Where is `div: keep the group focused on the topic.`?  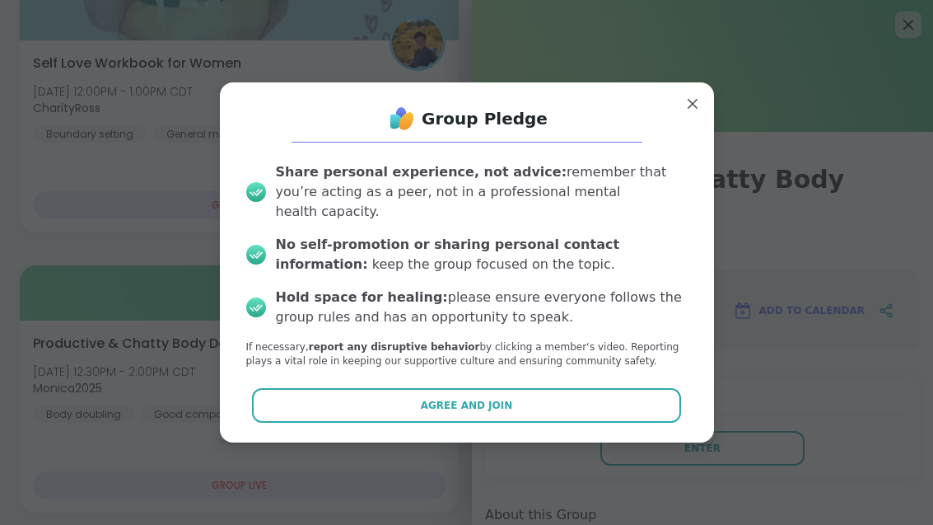 div: keep the group focused on the topic. is located at coordinates (482, 254).